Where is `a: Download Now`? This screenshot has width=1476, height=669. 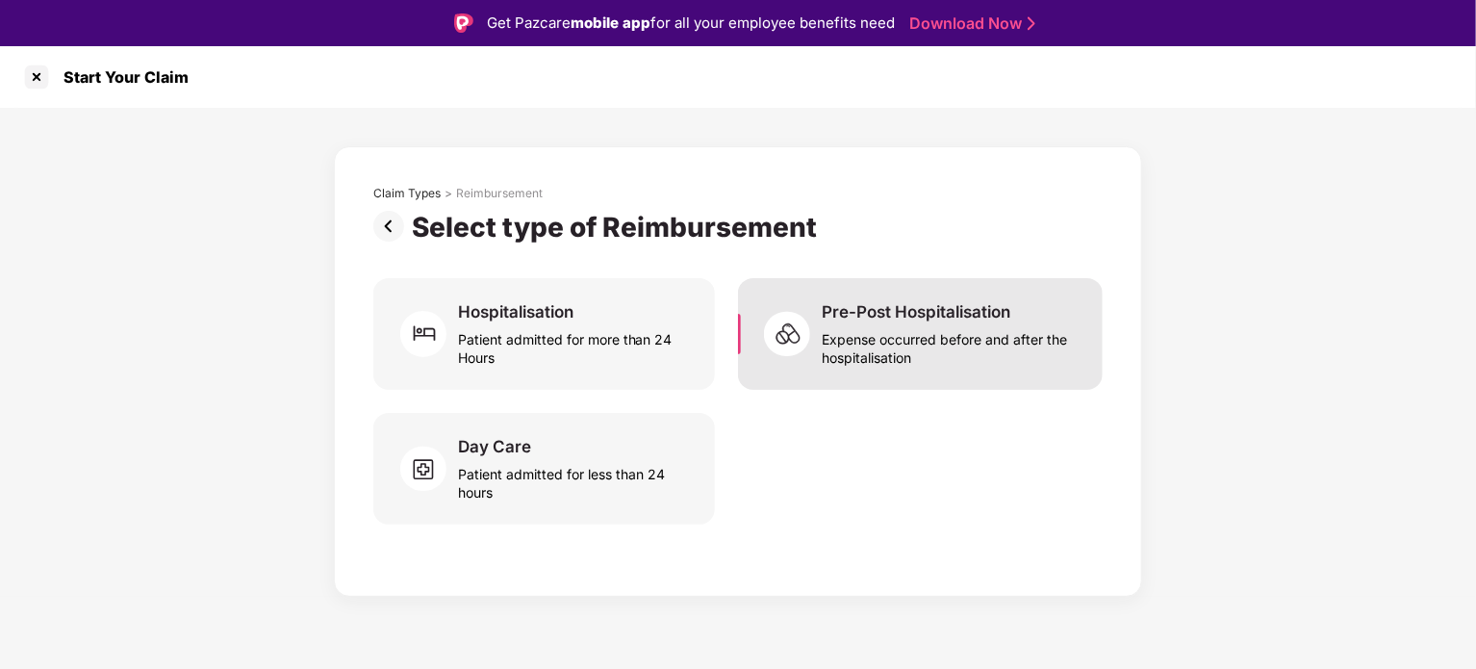
a: Download Now is located at coordinates (969, 23).